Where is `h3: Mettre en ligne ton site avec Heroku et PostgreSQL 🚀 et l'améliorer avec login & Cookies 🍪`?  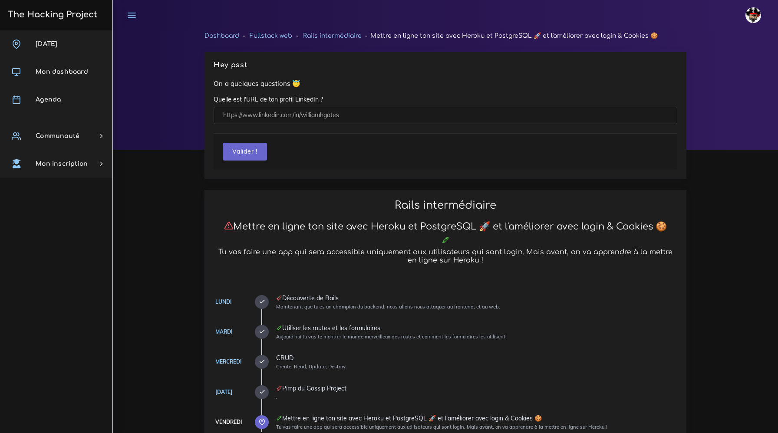 h3: Mettre en ligne ton site avec Heroku et PostgreSQL 🚀 et l'améliorer avec login & Cookies 🍪 is located at coordinates (446, 227).